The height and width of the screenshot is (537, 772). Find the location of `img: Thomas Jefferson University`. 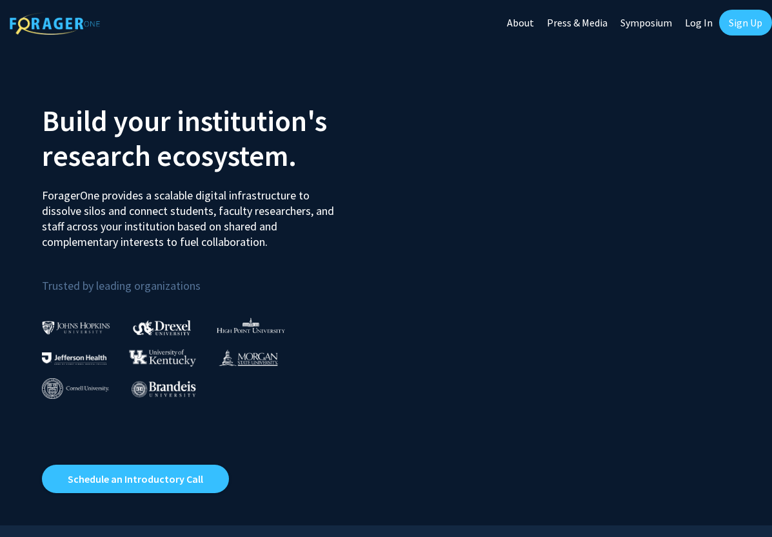

img: Thomas Jefferson University is located at coordinates (74, 358).